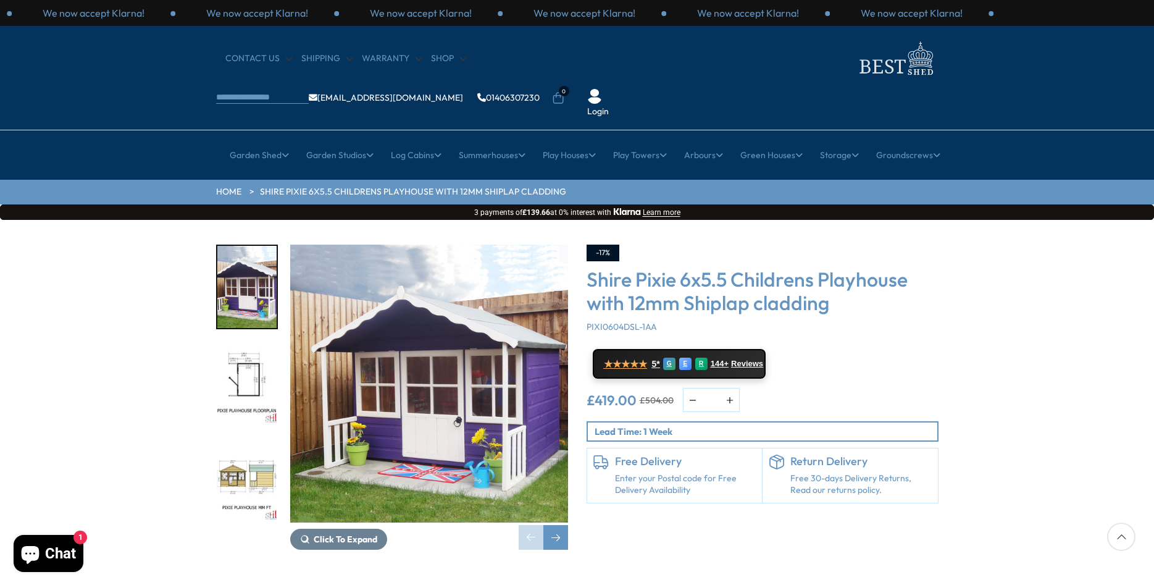 Image resolution: width=1154 pixels, height=585 pixels. What do you see at coordinates (686, 461) in the screenshot?
I see `h6: Free Delivery` at bounding box center [686, 461].